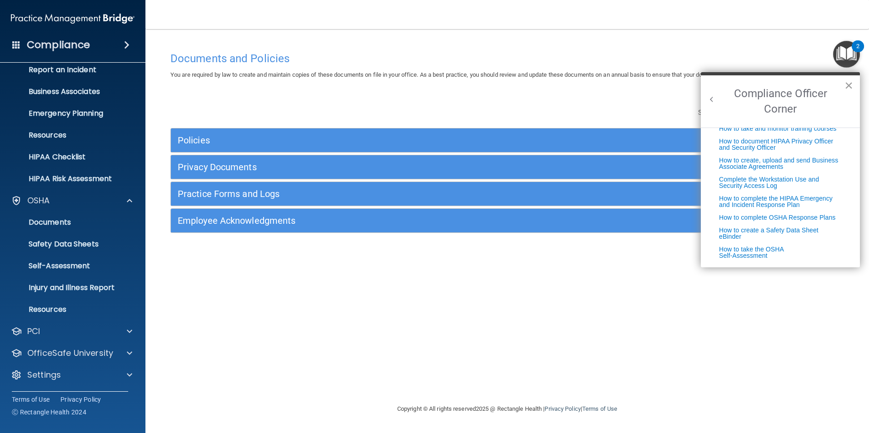 The image size is (869, 433). I want to click on a: How to complete the HIPAA Emergency and Incident Response Plan, so click(775, 202).